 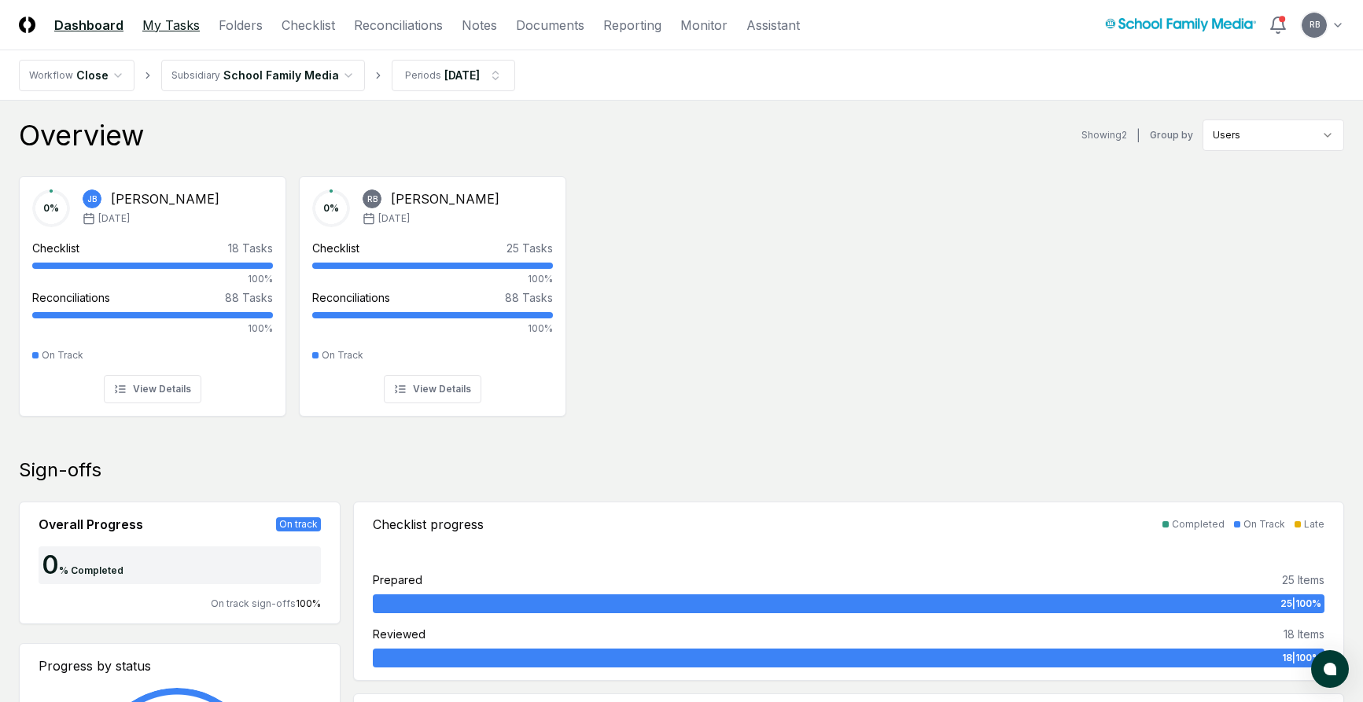 I want to click on div: Subsidiary, so click(x=196, y=76).